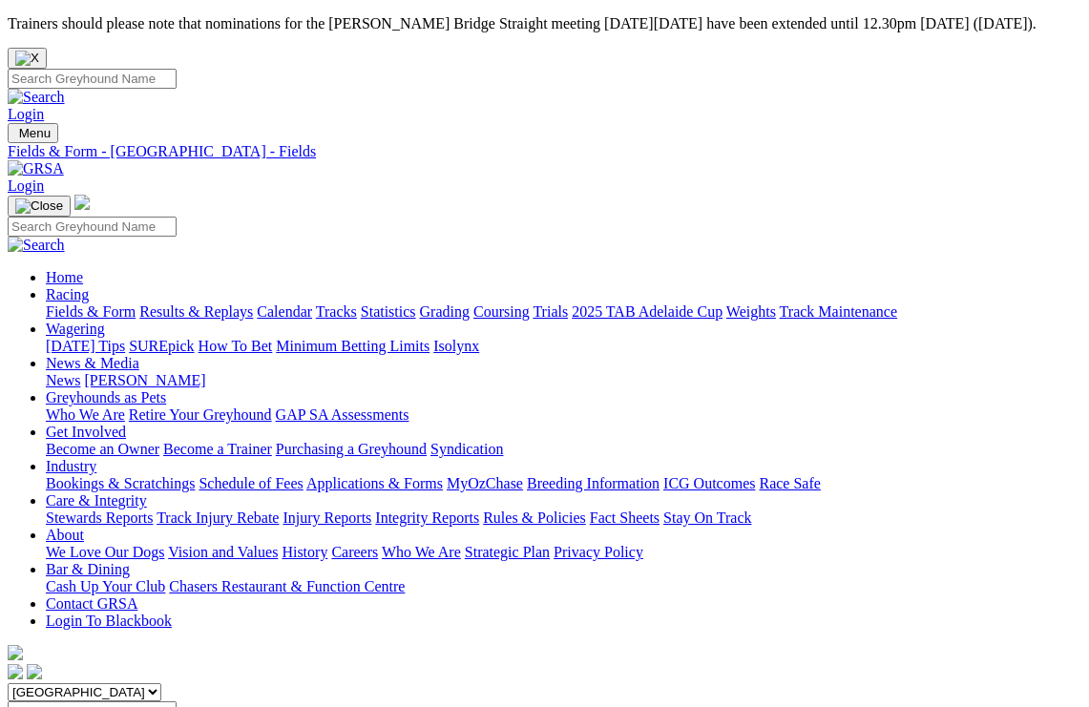 This screenshot has width=1089, height=707. What do you see at coordinates (161, 345) in the screenshot?
I see `a: SUREpick` at bounding box center [161, 345].